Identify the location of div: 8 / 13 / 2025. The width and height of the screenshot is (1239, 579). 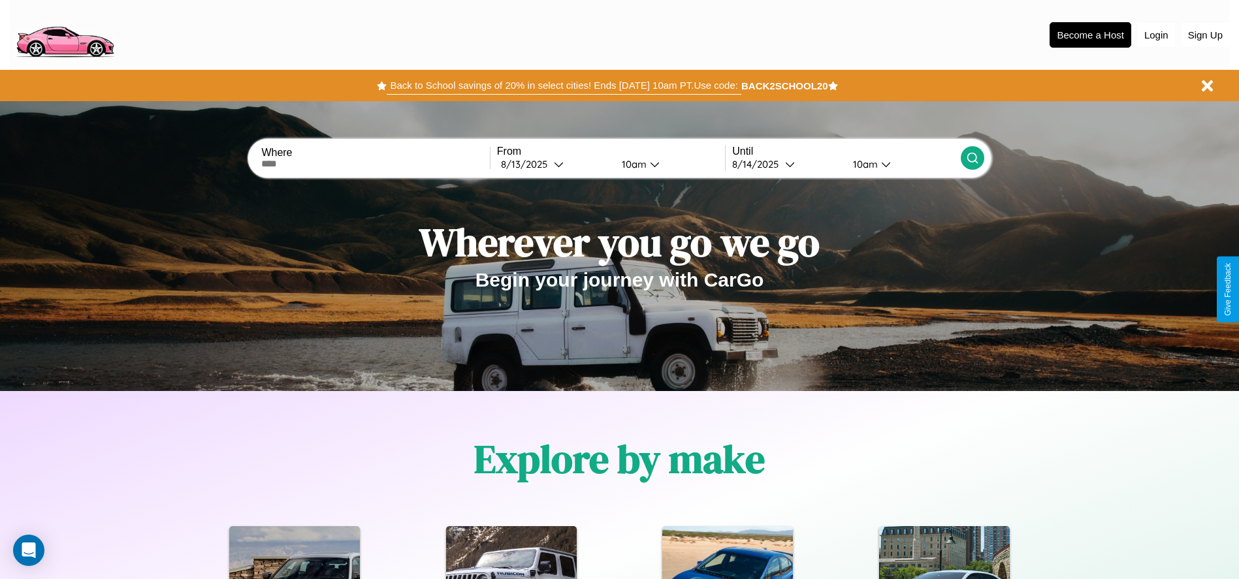
(527, 164).